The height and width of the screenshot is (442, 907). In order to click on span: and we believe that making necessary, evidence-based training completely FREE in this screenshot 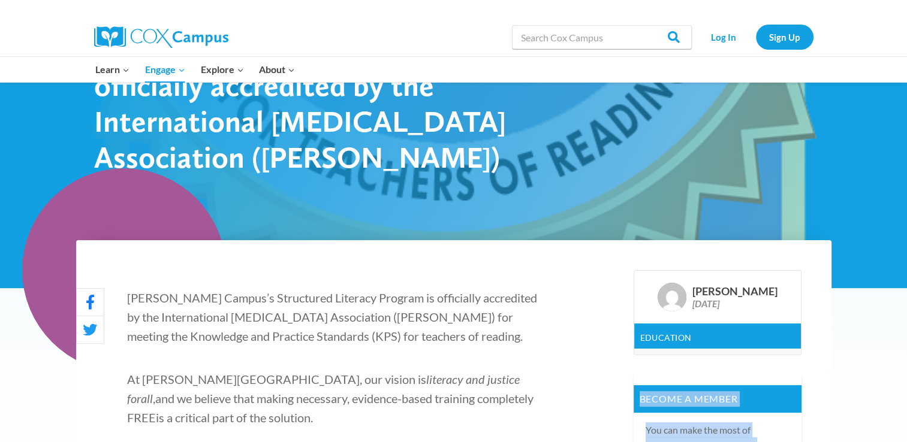, I will do `click(330, 408)`.